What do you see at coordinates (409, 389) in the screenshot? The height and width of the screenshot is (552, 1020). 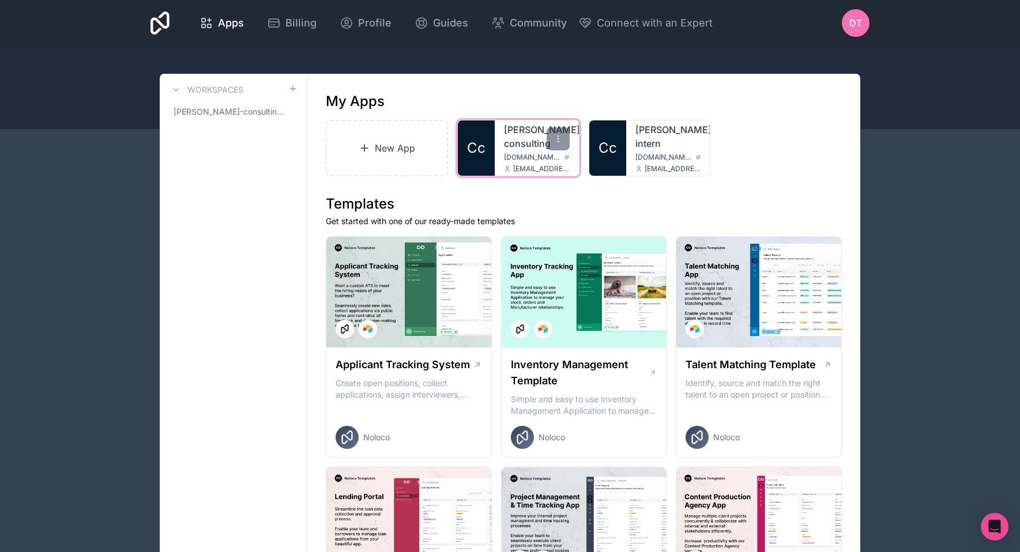 I see `p: Create open positions, collect applications, assign interviewers, centralise candidate feedback a...` at bounding box center [409, 389].